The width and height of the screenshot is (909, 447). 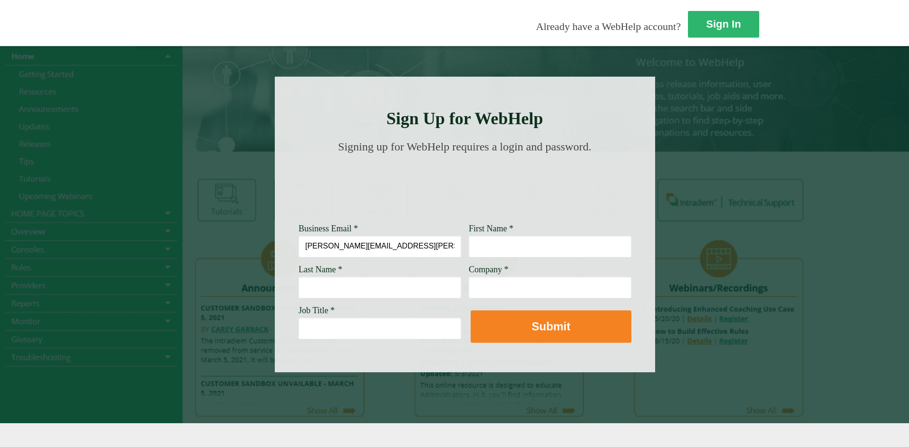 I want to click on span: Signing up for WebHelp requires a login and password., so click(x=465, y=146).